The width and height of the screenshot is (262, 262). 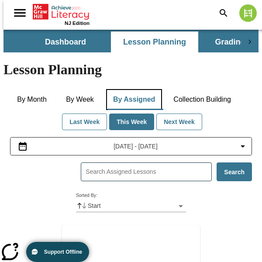 I want to click on div: Home, so click(x=61, y=14).